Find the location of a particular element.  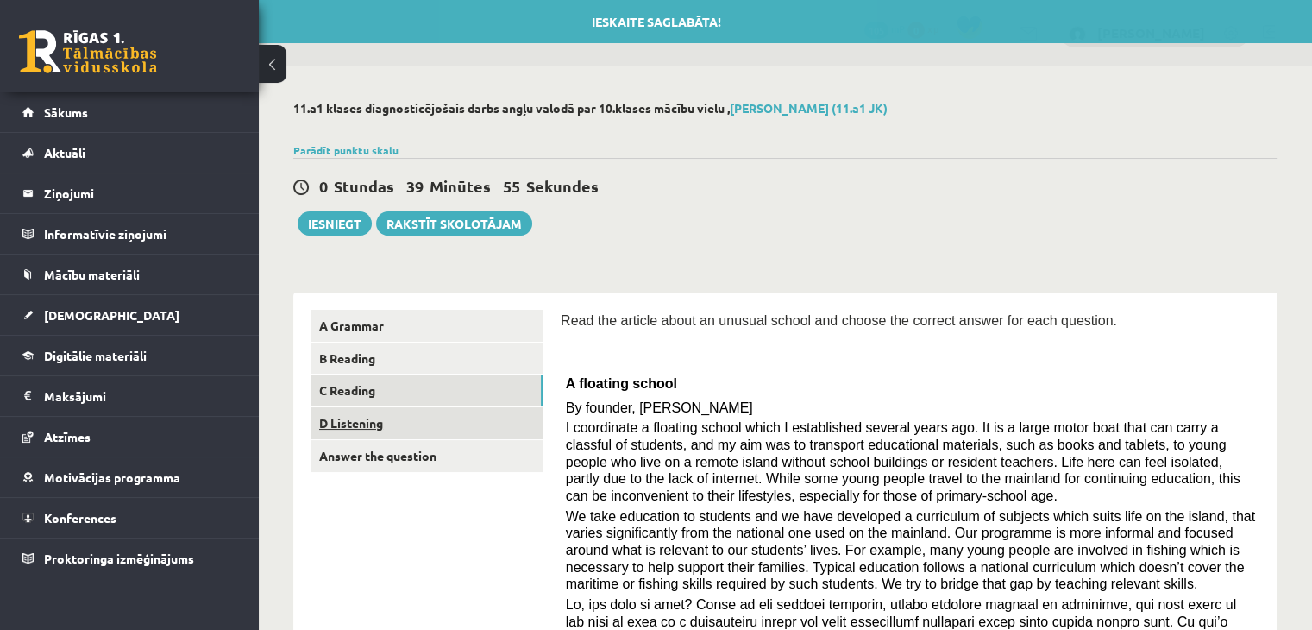

a: Digitālie materiāli is located at coordinates (129, 355).